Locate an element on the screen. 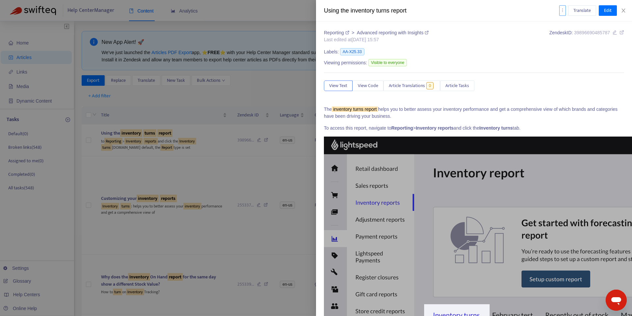 This screenshot has height=316, width=632. span: View Text is located at coordinates (338, 86).